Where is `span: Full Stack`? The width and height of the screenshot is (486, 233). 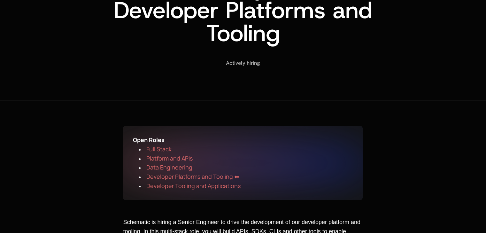
span: Full Stack is located at coordinates (158, 149).